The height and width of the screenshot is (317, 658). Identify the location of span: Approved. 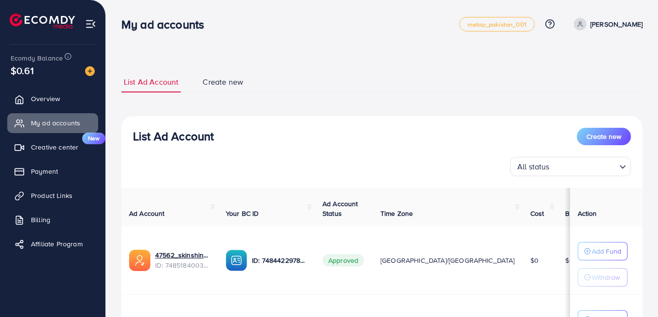
(343, 260).